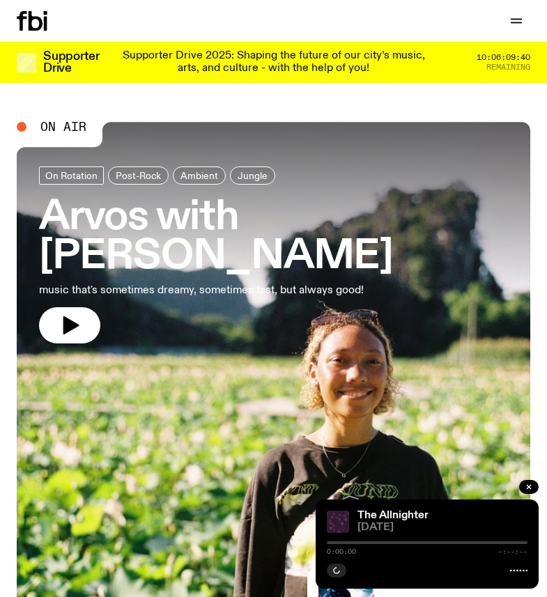 The height and width of the screenshot is (597, 547). I want to click on span: 10:06:09:40, so click(503, 57).